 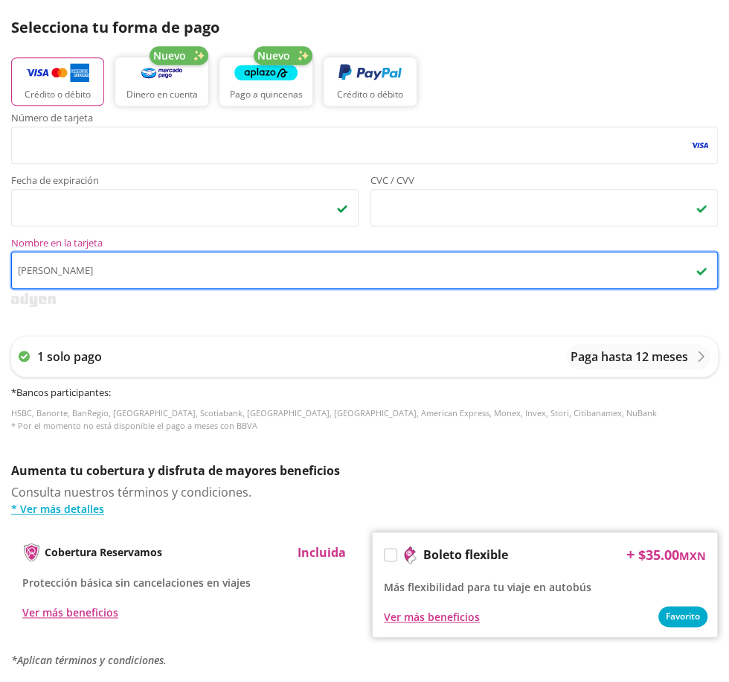 I want to click on span: Fecha de expiración, so click(x=185, y=182).